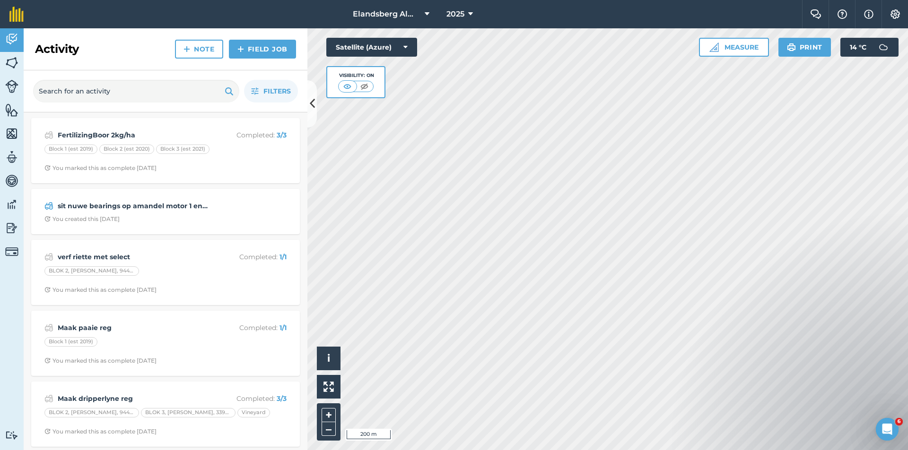 The image size is (908, 450). I want to click on button: Satellite (Azure), so click(372, 47).